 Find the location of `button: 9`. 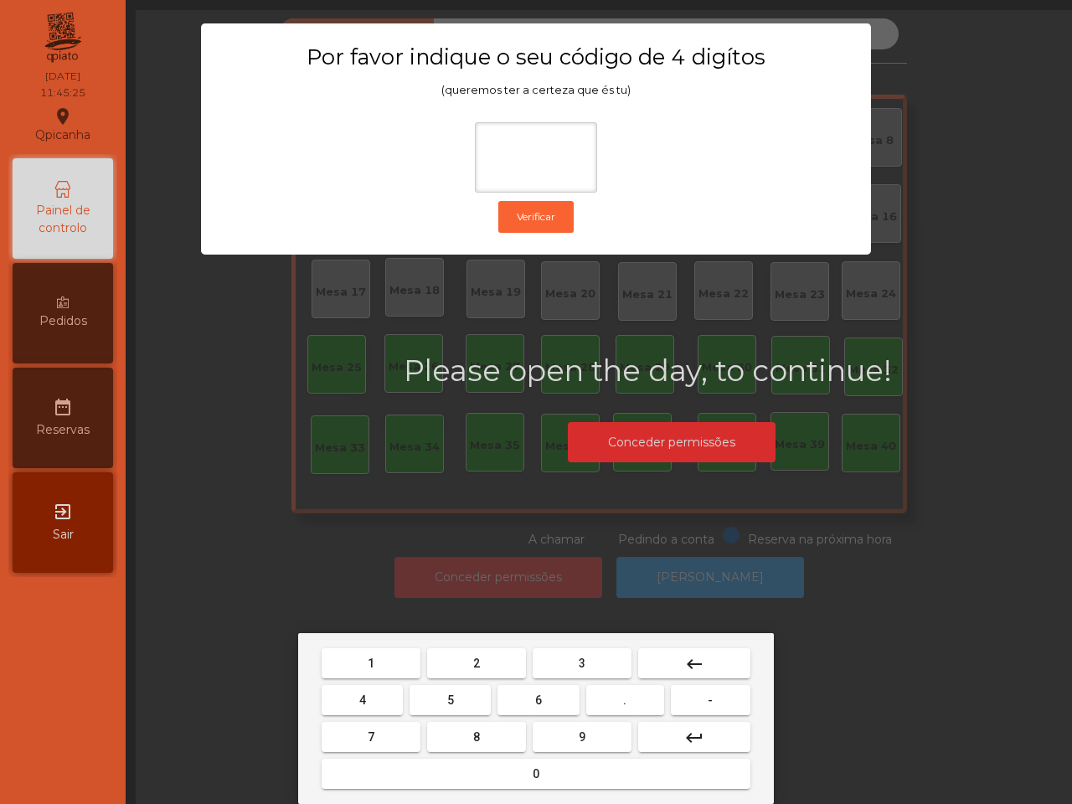

button: 9 is located at coordinates (582, 737).